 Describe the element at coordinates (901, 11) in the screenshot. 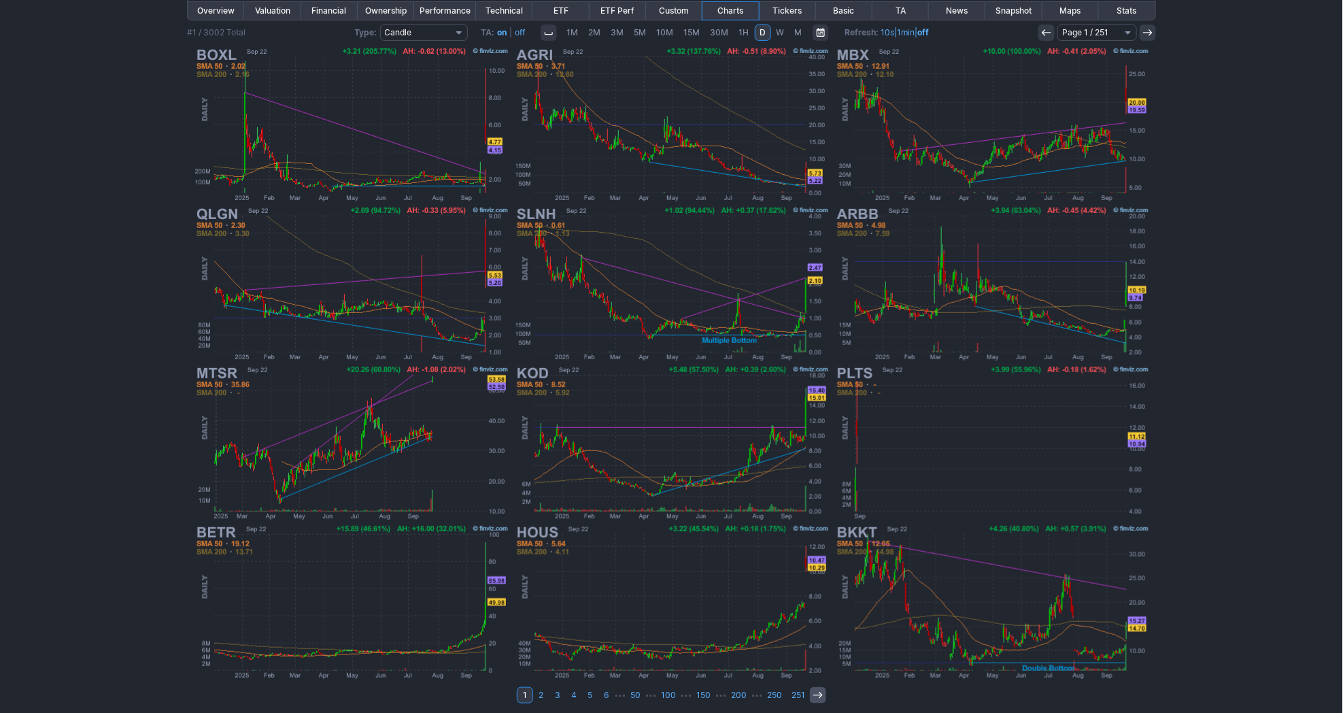

I see `a: TA` at that location.